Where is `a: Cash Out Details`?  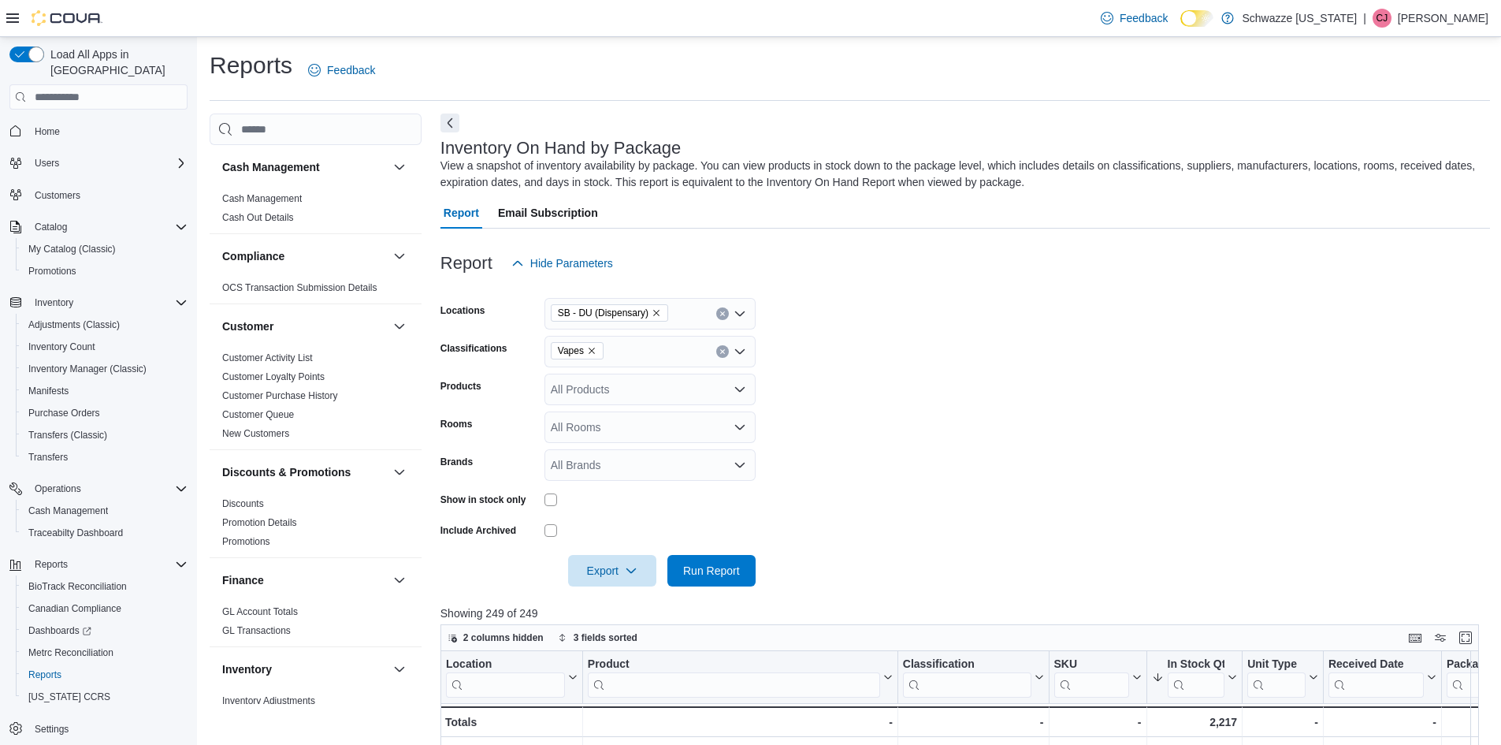
a: Cash Out Details is located at coordinates (258, 217).